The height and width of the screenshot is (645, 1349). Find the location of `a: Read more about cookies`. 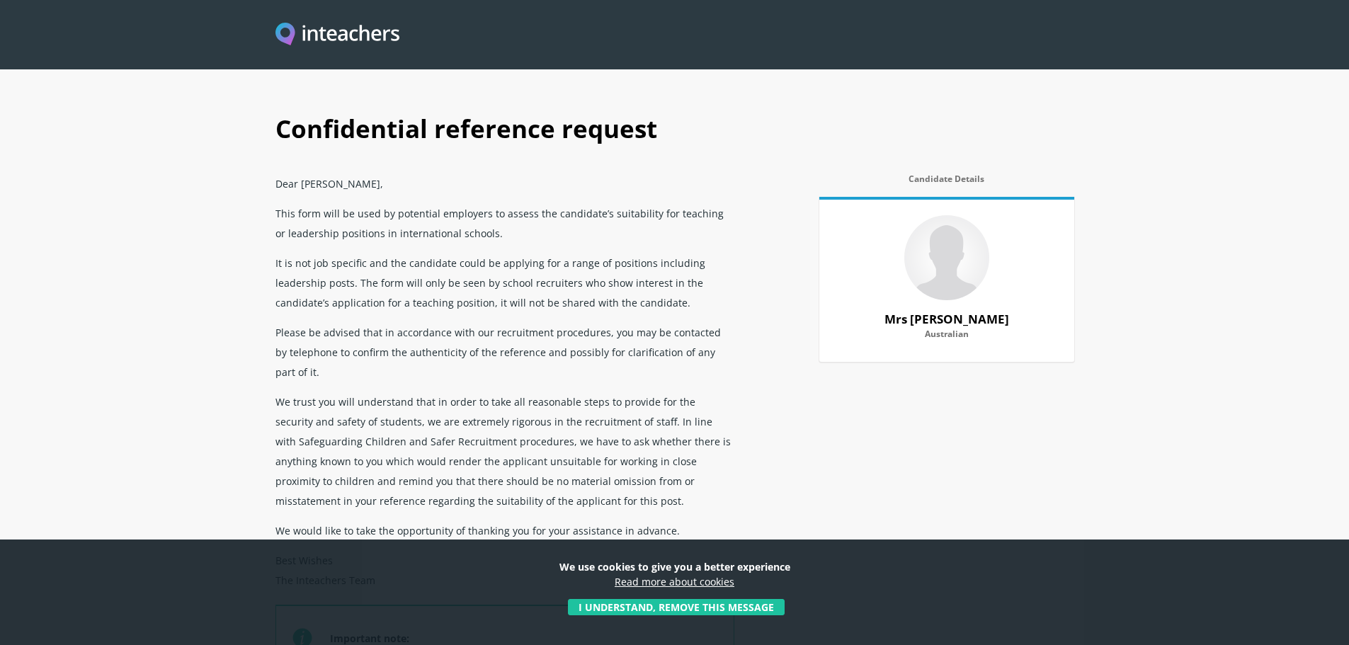

a: Read more about cookies is located at coordinates (674, 582).